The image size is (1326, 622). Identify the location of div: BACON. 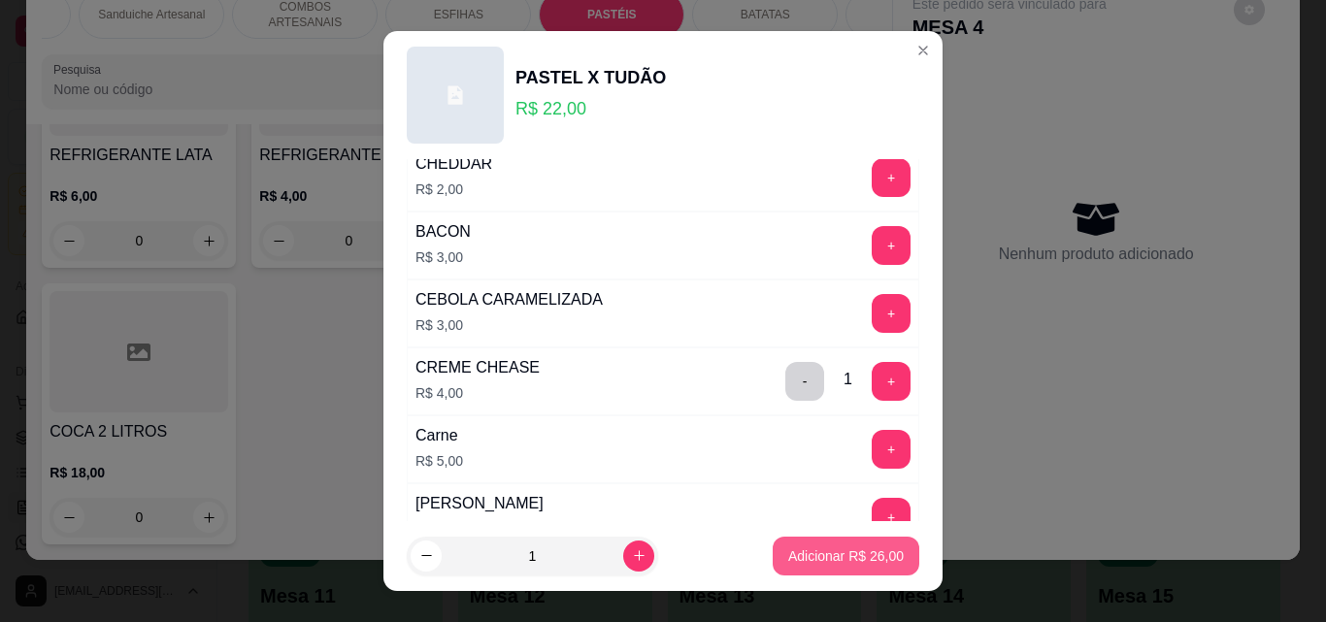
(443, 232).